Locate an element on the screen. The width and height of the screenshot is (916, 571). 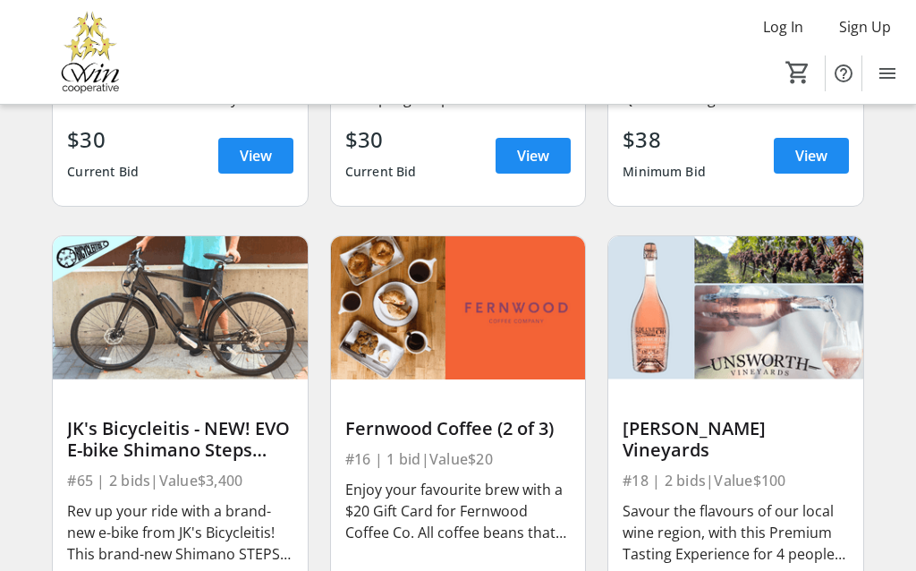
div: JK's Bicycleitis - NEW! EVO E-bike Shimano Steps E5000 (XL) is located at coordinates (180, 439).